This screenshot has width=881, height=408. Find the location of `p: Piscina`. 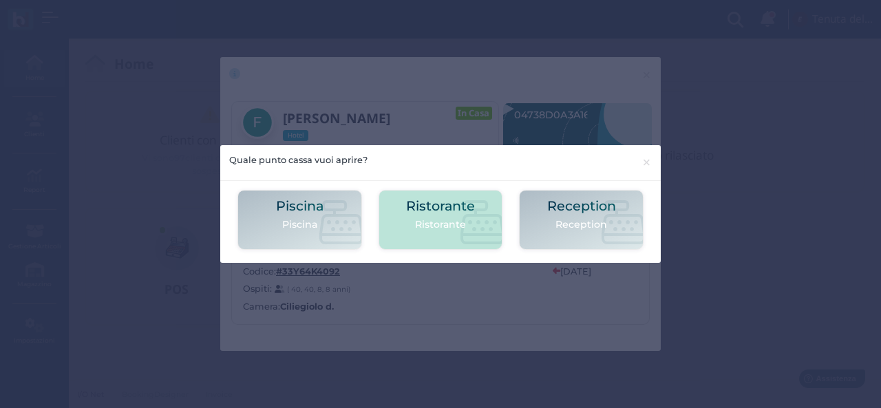

p: Piscina is located at coordinates (299, 224).